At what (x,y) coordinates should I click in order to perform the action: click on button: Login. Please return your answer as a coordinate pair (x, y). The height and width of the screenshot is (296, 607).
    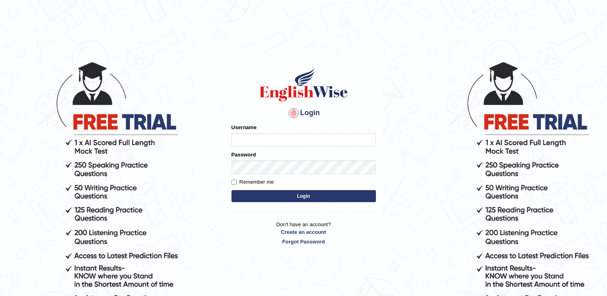
    Looking at the image, I should click on (304, 196).